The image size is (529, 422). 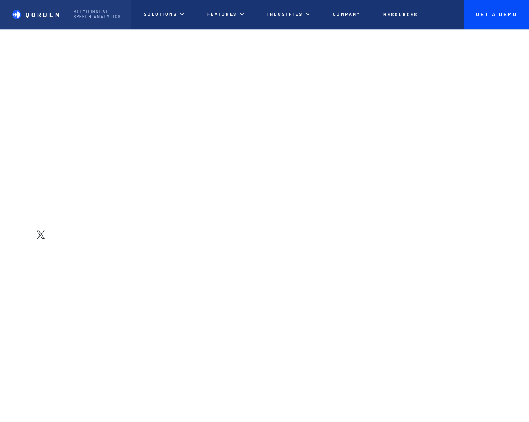 What do you see at coordinates (41, 282) in the screenshot?
I see `img: Facebook` at bounding box center [41, 282].